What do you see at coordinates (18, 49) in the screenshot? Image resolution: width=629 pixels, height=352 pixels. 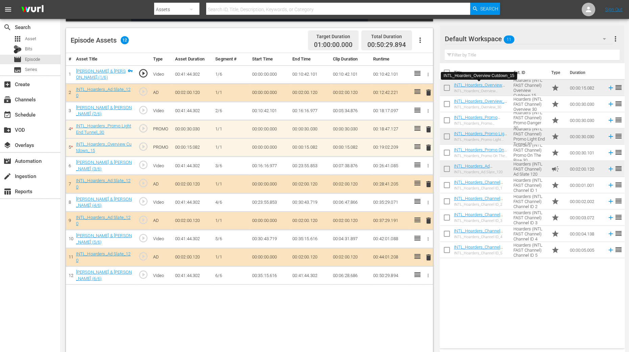 I see `div: Bits` at bounding box center [18, 49].